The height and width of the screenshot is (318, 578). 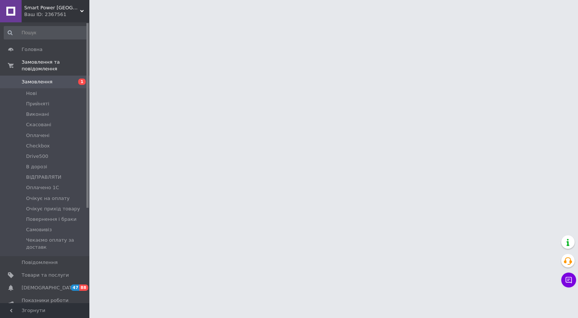 I want to click on span: Показники роботи компанії, so click(x=45, y=304).